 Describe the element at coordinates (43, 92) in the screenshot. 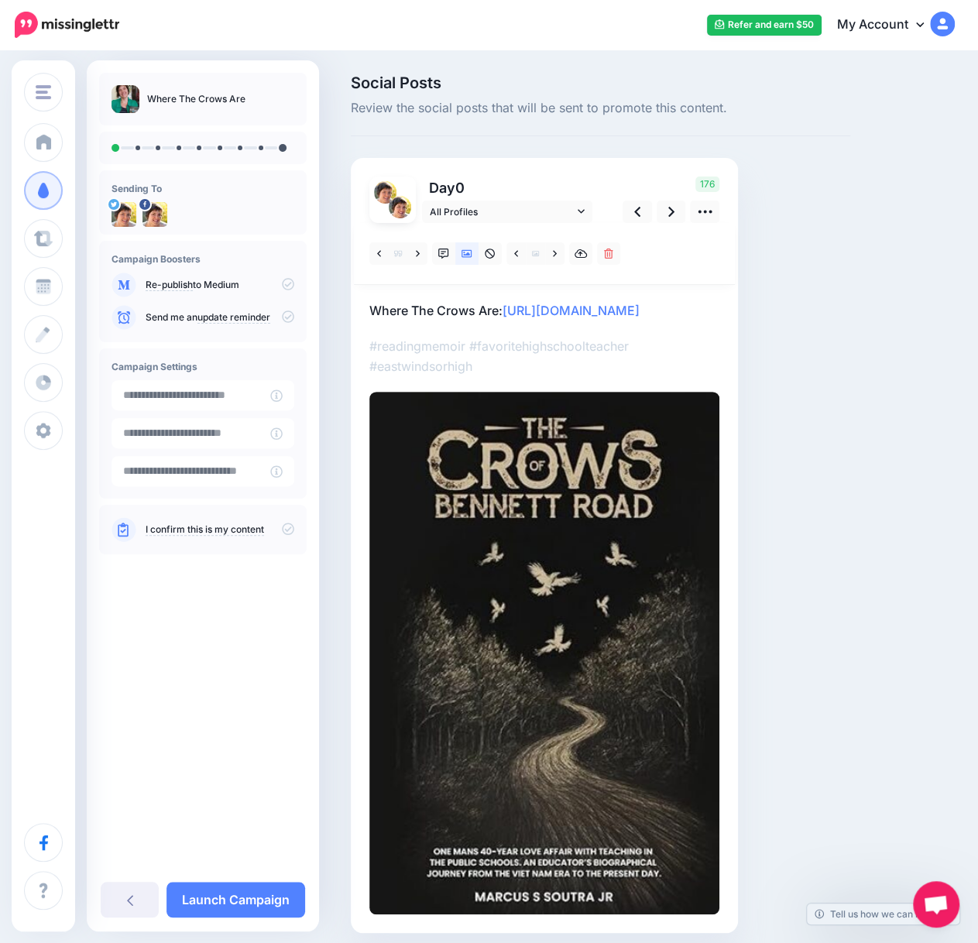

I see `img: menu.png` at that location.